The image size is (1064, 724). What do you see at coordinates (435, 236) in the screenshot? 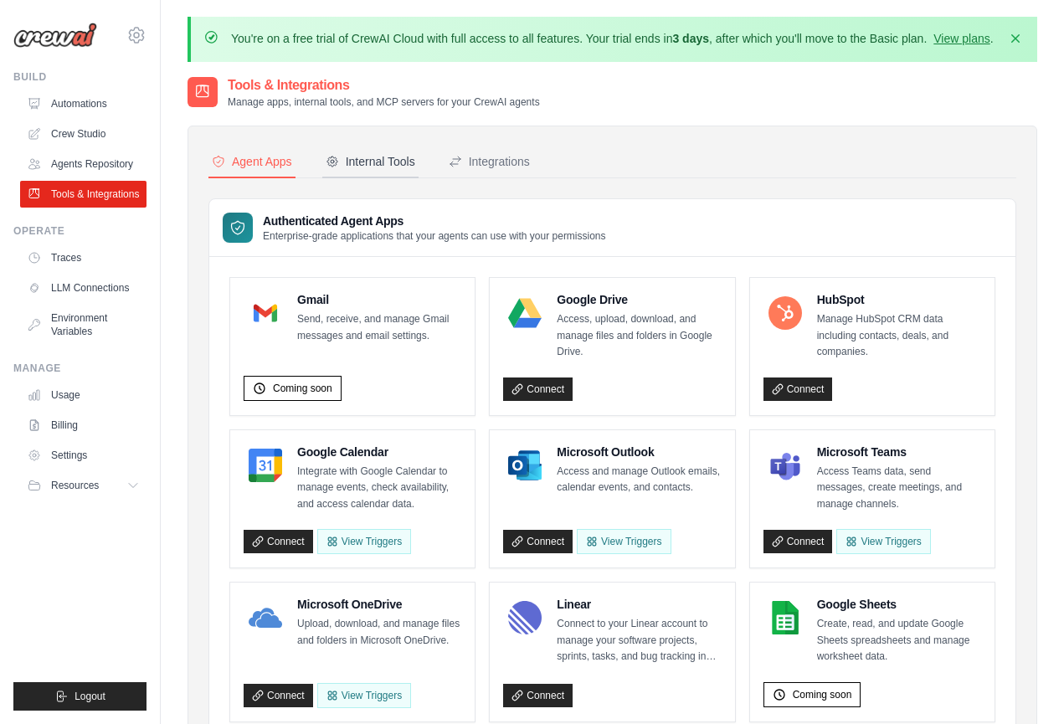
I see `p: Enterprise-grade applications that your agents can use with your permissions` at bounding box center [435, 236].